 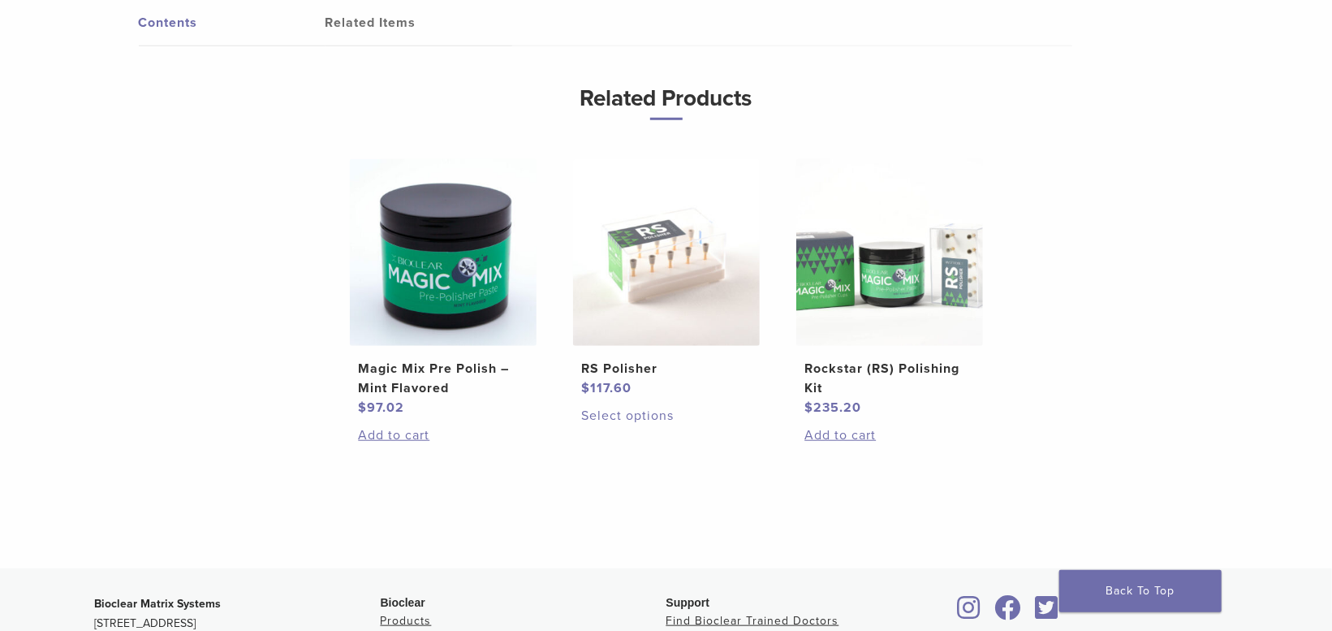 I want to click on a: Add to cart: “Rockstar (RS) Polishing Kit”, so click(x=889, y=435).